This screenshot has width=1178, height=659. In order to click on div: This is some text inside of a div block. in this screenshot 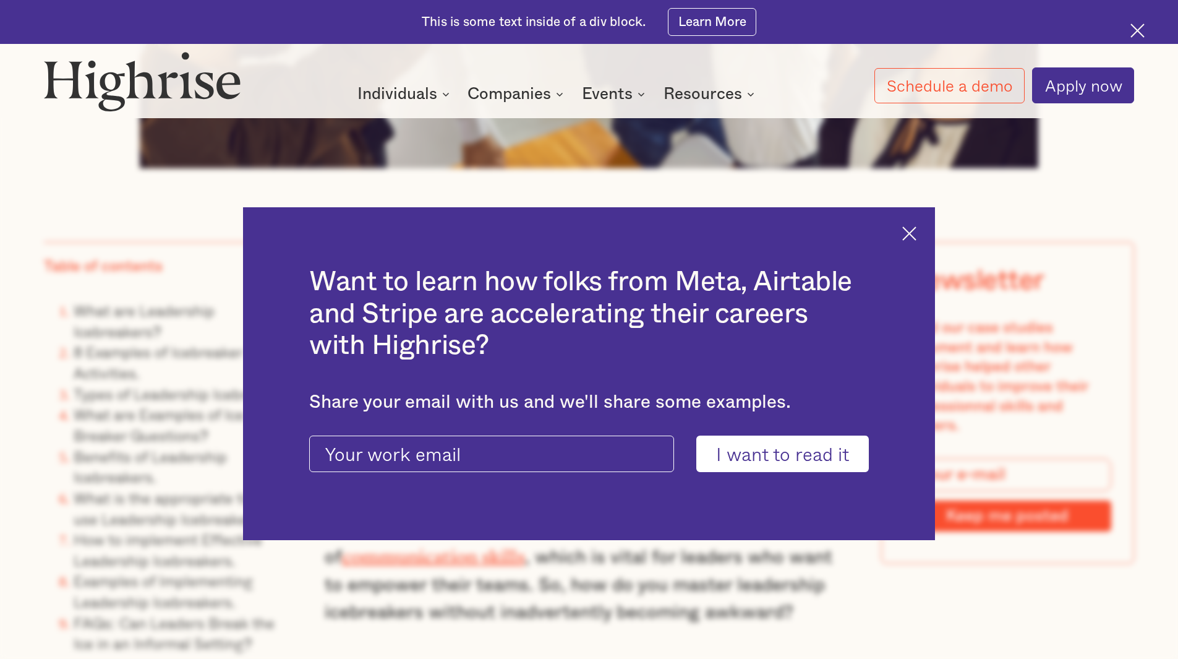, I will do `click(534, 22)`.